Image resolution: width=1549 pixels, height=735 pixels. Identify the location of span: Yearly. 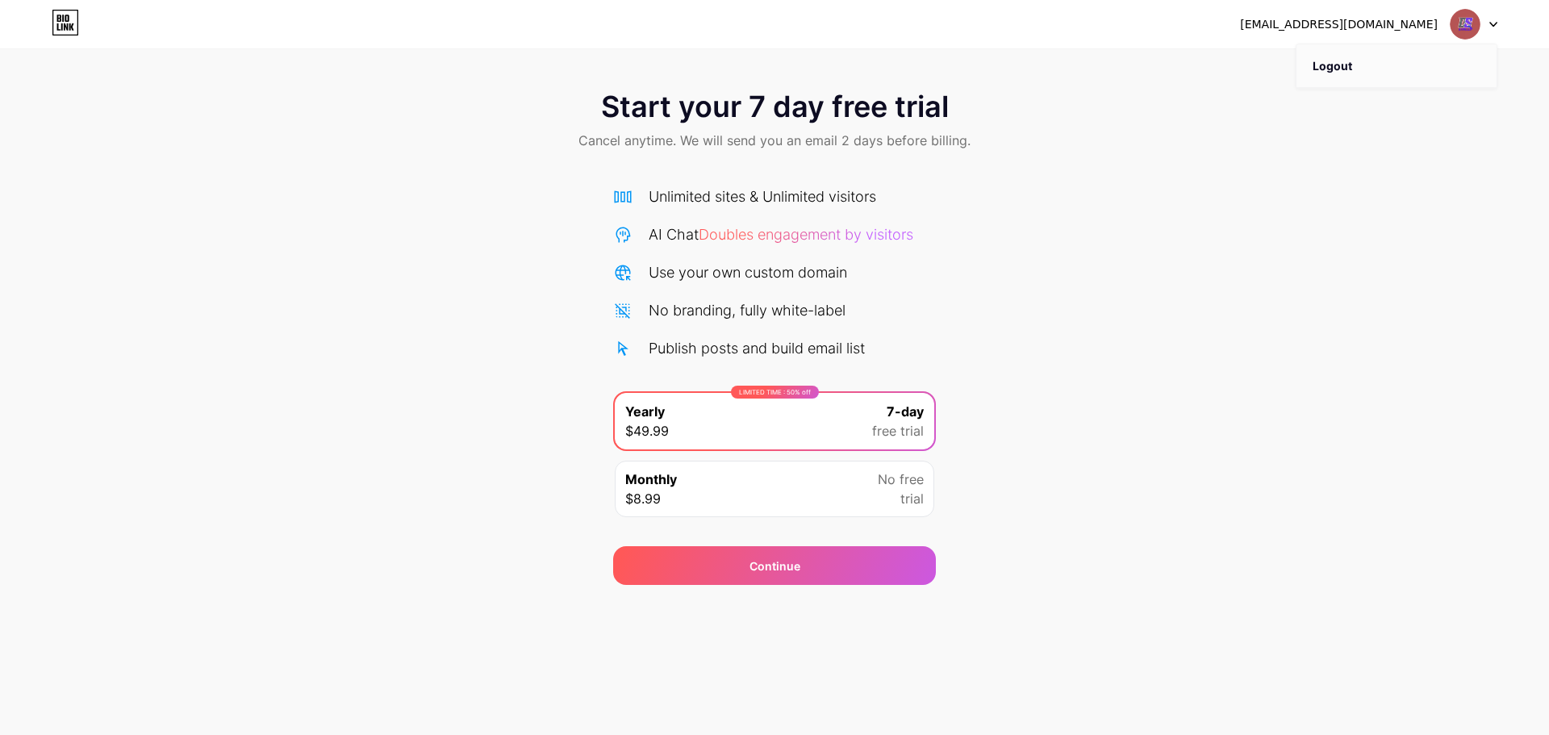
(644, 411).